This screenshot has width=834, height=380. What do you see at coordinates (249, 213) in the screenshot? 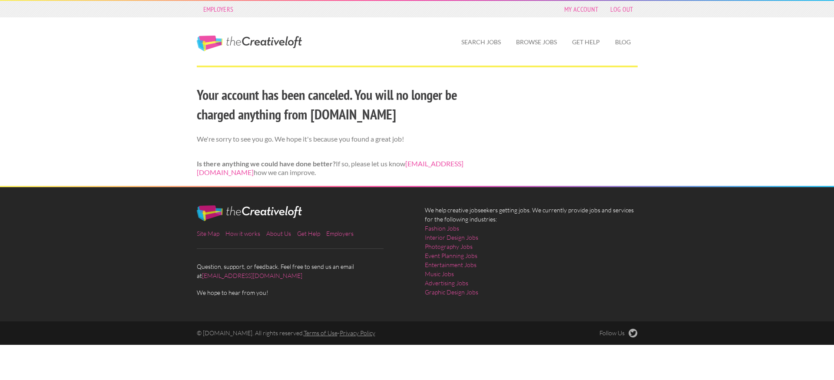
I see `img: The Creative Loft` at bounding box center [249, 213].